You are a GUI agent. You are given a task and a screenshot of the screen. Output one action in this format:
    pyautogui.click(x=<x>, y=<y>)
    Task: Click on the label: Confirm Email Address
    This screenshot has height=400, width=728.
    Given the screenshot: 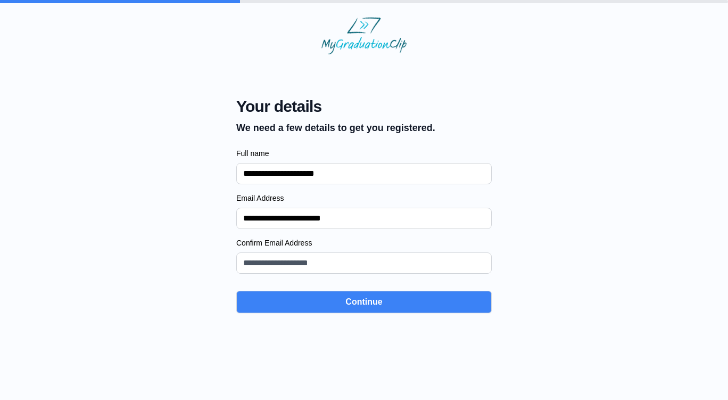 What is the action you would take?
    pyautogui.click(x=364, y=243)
    